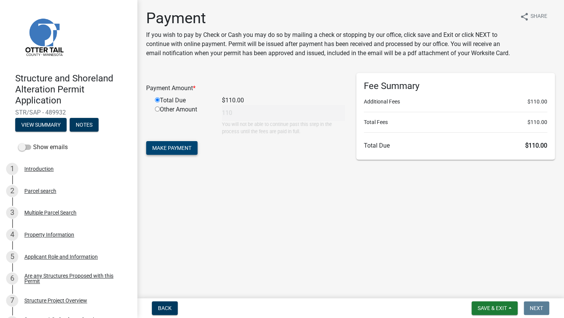  Describe the element at coordinates (246, 88) in the screenshot. I see `div: Payment Amount` at that location.